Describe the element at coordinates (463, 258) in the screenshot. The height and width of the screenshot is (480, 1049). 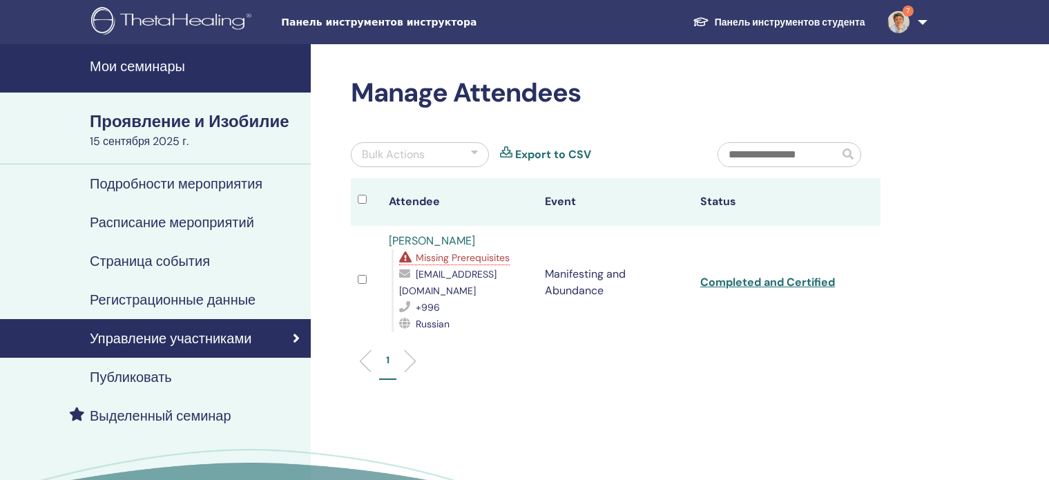
I see `span: Missing Prerequisites` at that location.